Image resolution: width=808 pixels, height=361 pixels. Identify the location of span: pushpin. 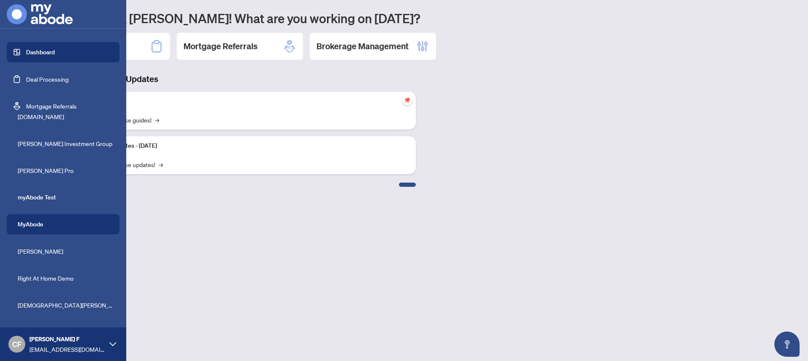
(407, 100).